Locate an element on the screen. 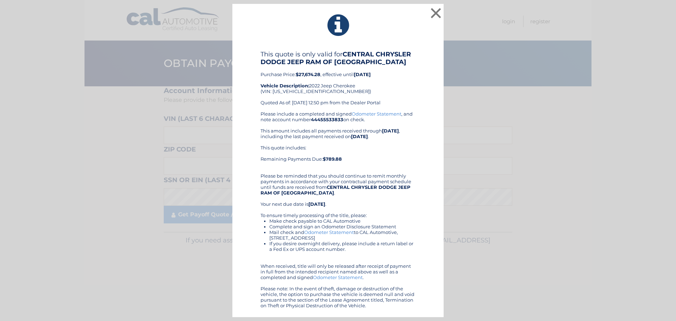 This screenshot has width=676, height=321. li: Make check payable to CAL Automotive is located at coordinates (342, 221).